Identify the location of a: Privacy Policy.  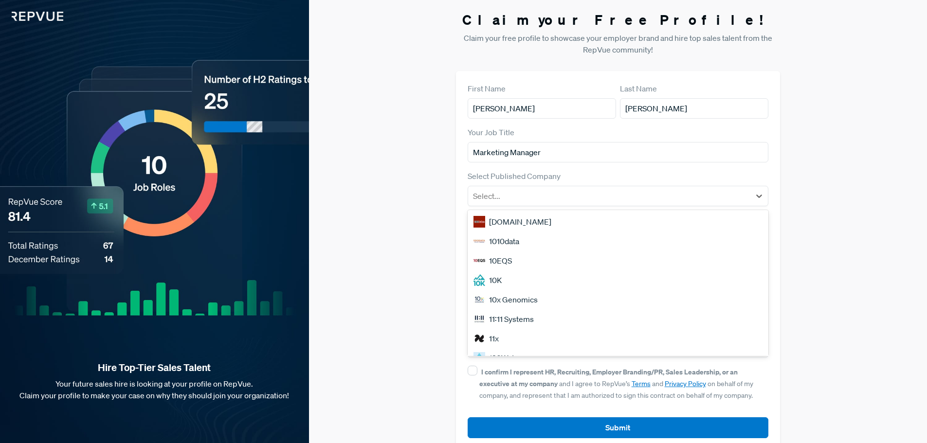
(685, 384).